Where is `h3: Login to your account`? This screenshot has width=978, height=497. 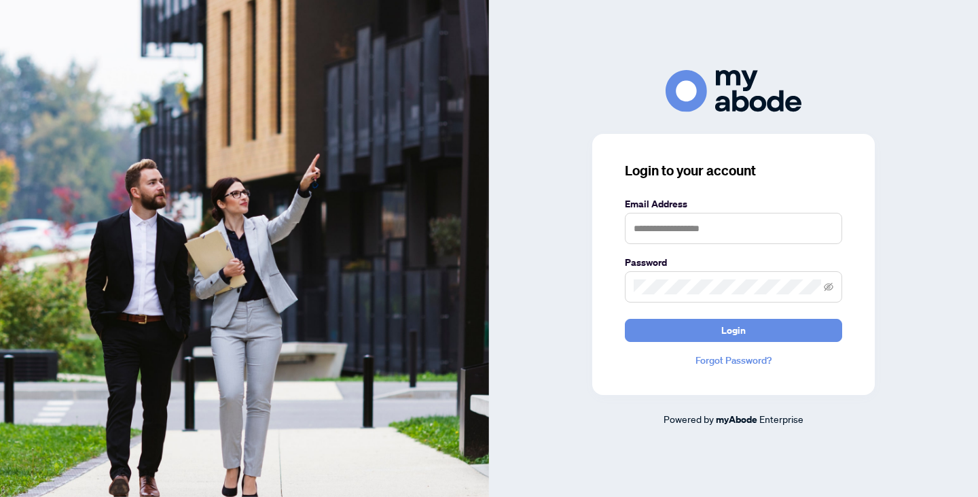
h3: Login to your account is located at coordinates (734, 170).